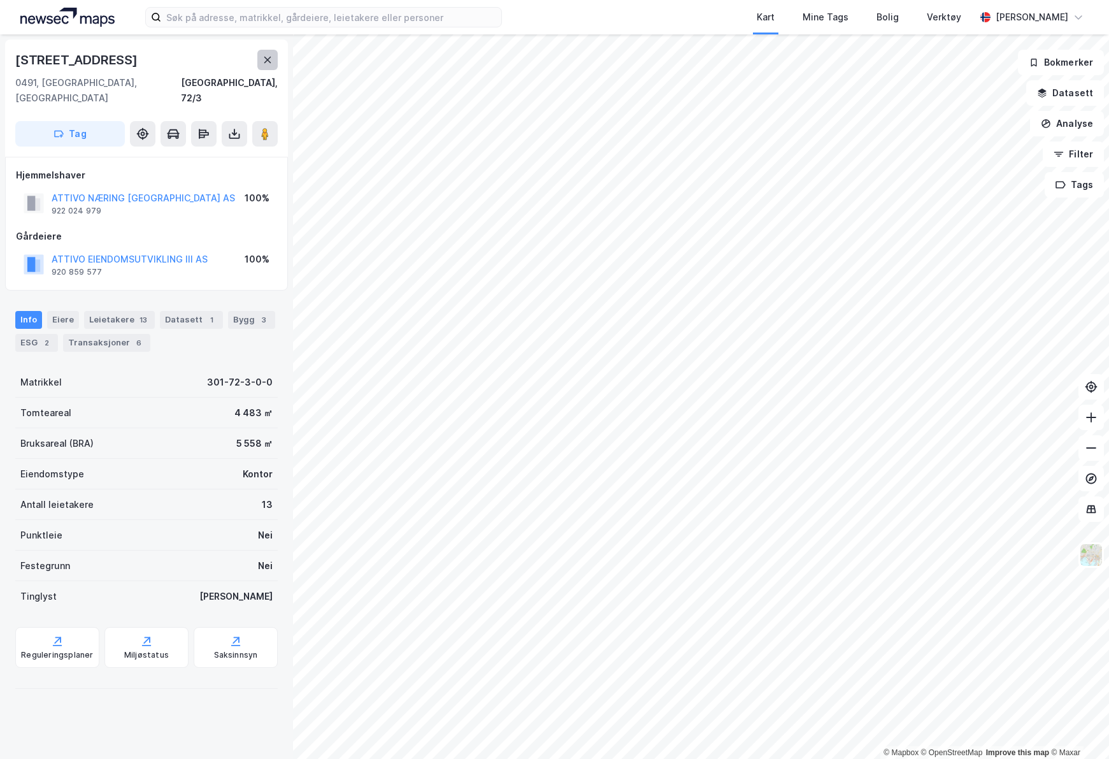 The width and height of the screenshot is (1109, 759). Describe the element at coordinates (70, 134) in the screenshot. I see `button: Tag` at that location.